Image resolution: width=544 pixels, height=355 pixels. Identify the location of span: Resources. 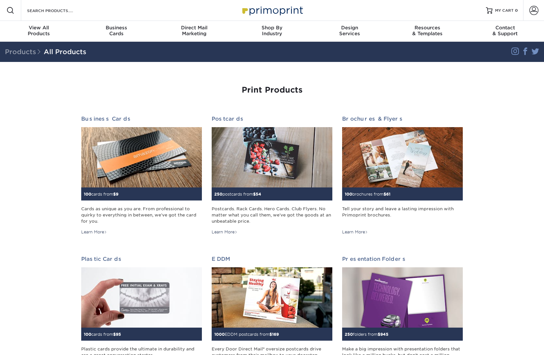
(427, 28).